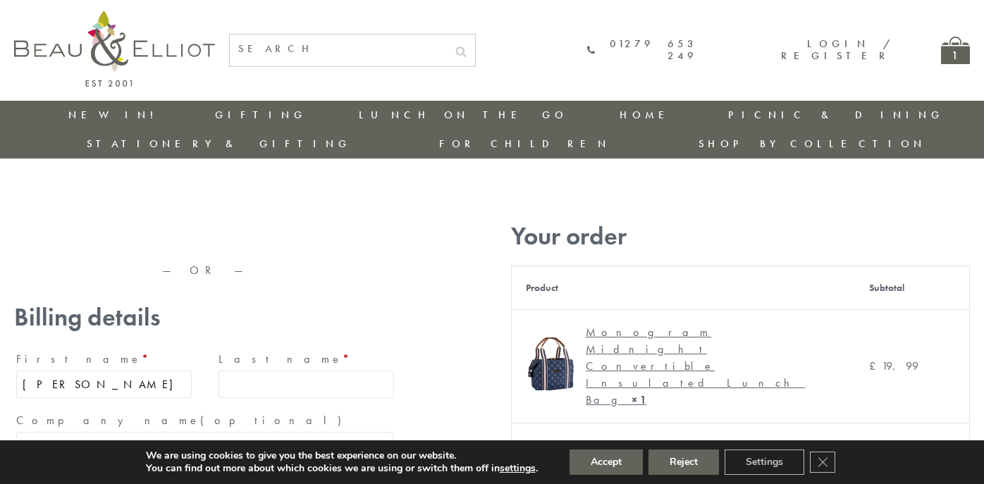 This screenshot has height=484, width=984. I want to click on button: Reject, so click(684, 463).